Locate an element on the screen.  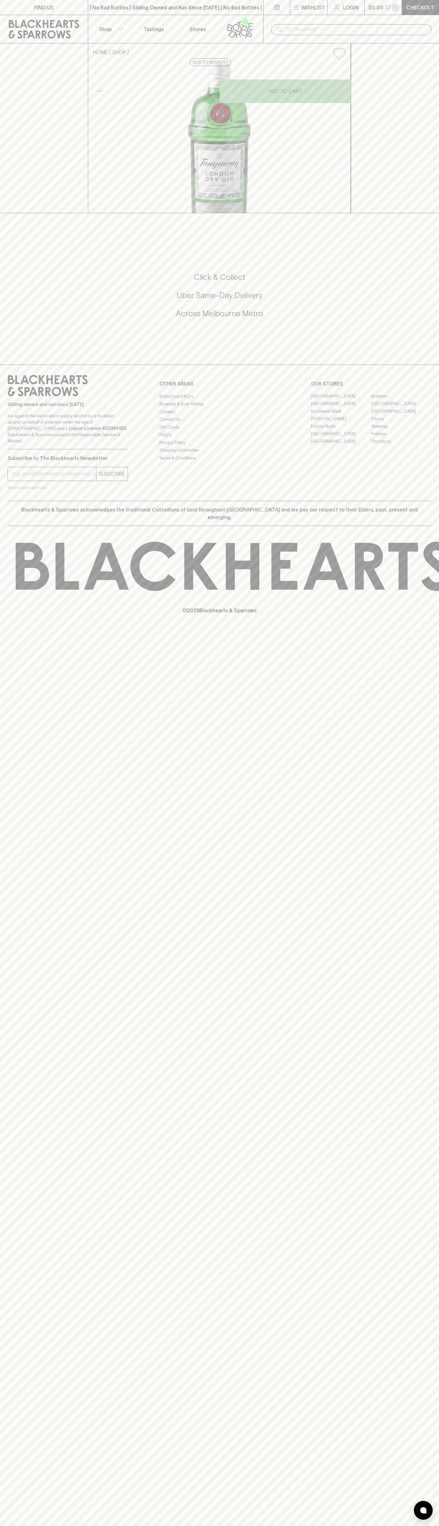
a: Braddon is located at coordinates (402, 396).